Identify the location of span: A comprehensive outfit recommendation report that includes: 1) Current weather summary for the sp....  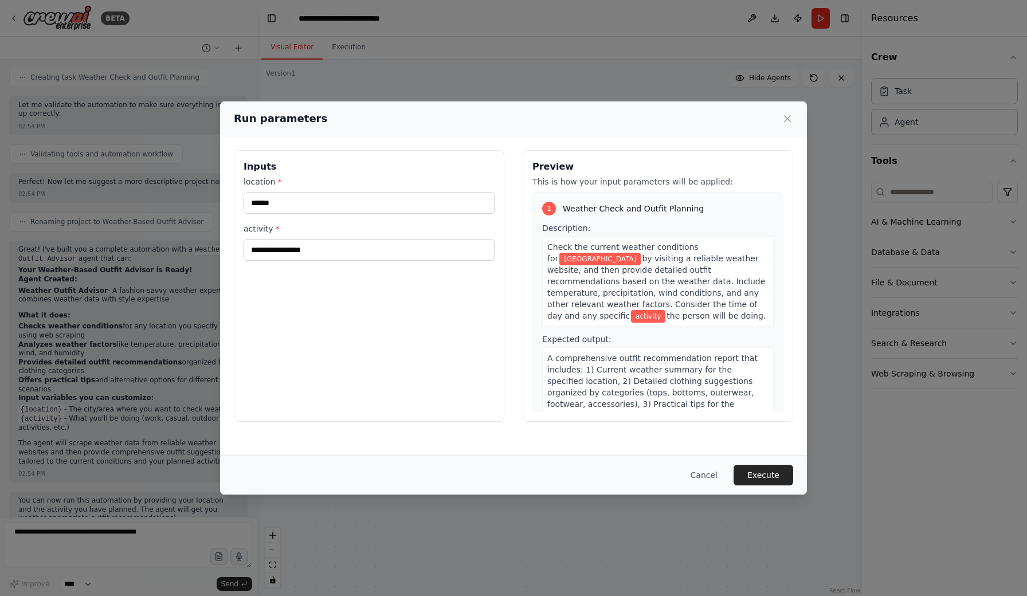
(657, 393).